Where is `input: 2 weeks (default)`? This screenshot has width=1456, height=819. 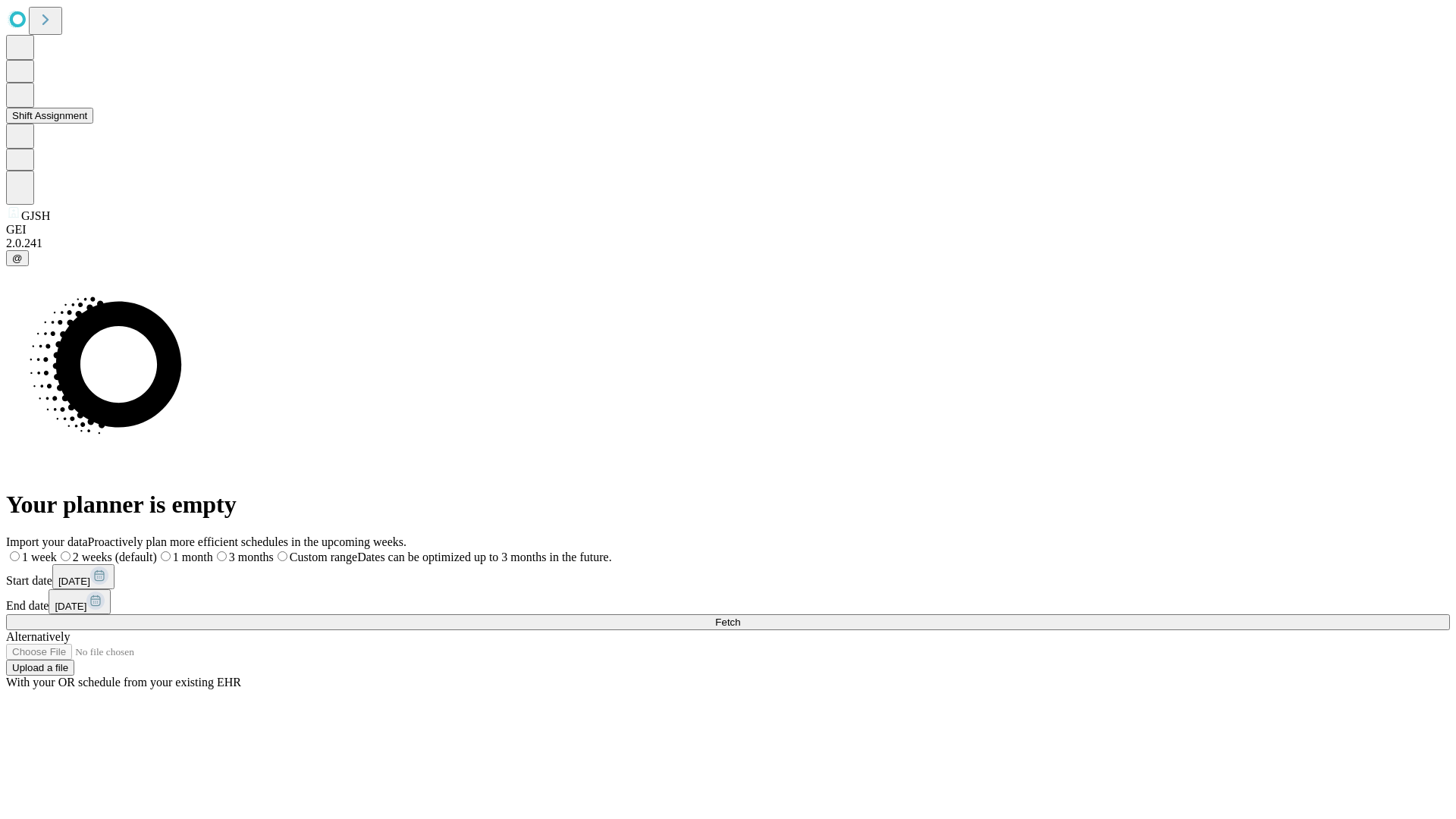 input: 2 weeks (default) is located at coordinates (65, 556).